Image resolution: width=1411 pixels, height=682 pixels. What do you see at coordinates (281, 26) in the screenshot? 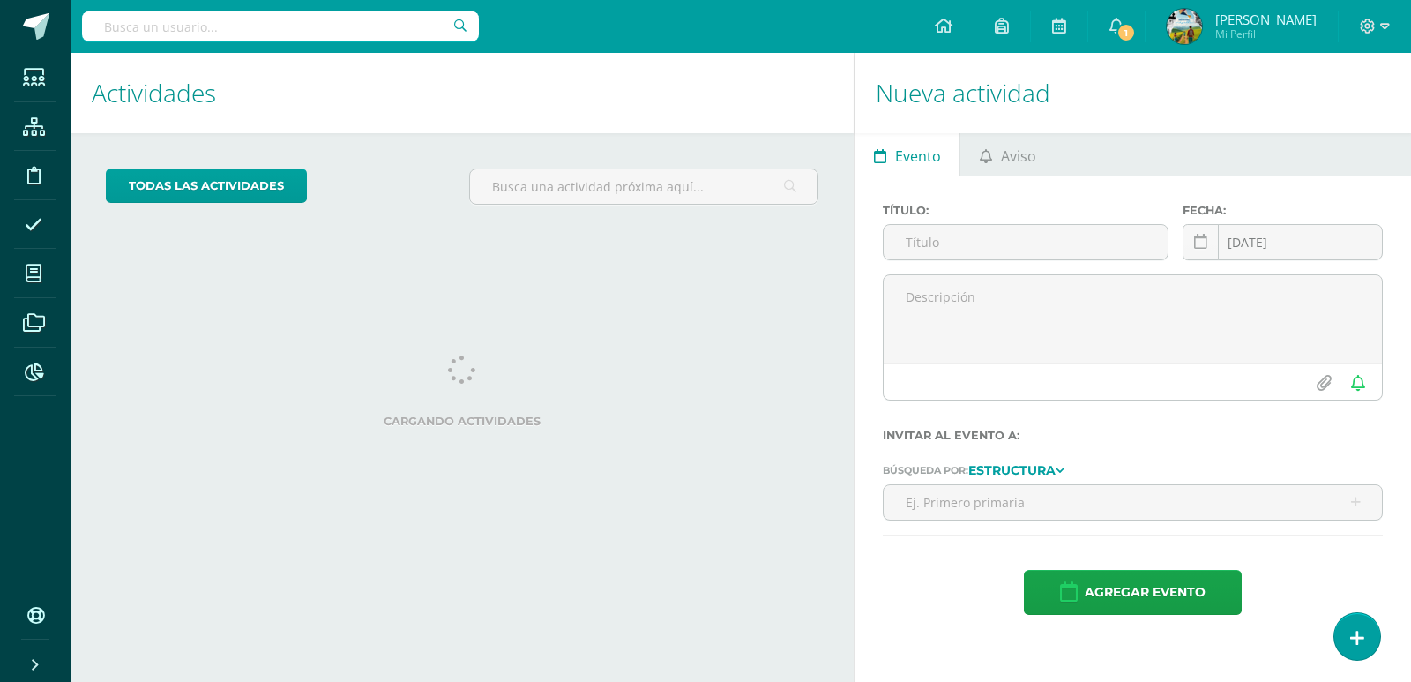
I see `input: Busca un usuario...` at bounding box center [281, 26].